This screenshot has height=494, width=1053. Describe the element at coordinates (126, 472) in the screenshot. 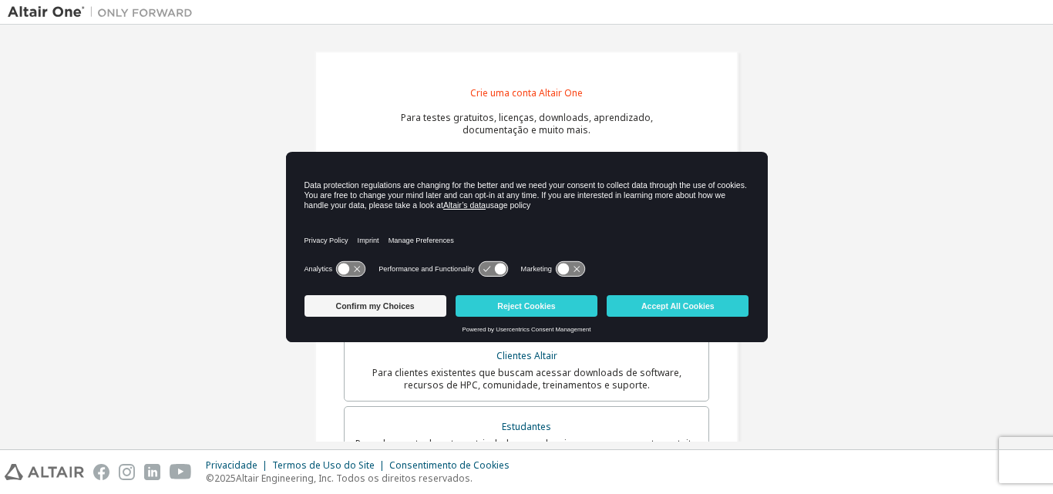

I see `img: instagram.svg` at that location.